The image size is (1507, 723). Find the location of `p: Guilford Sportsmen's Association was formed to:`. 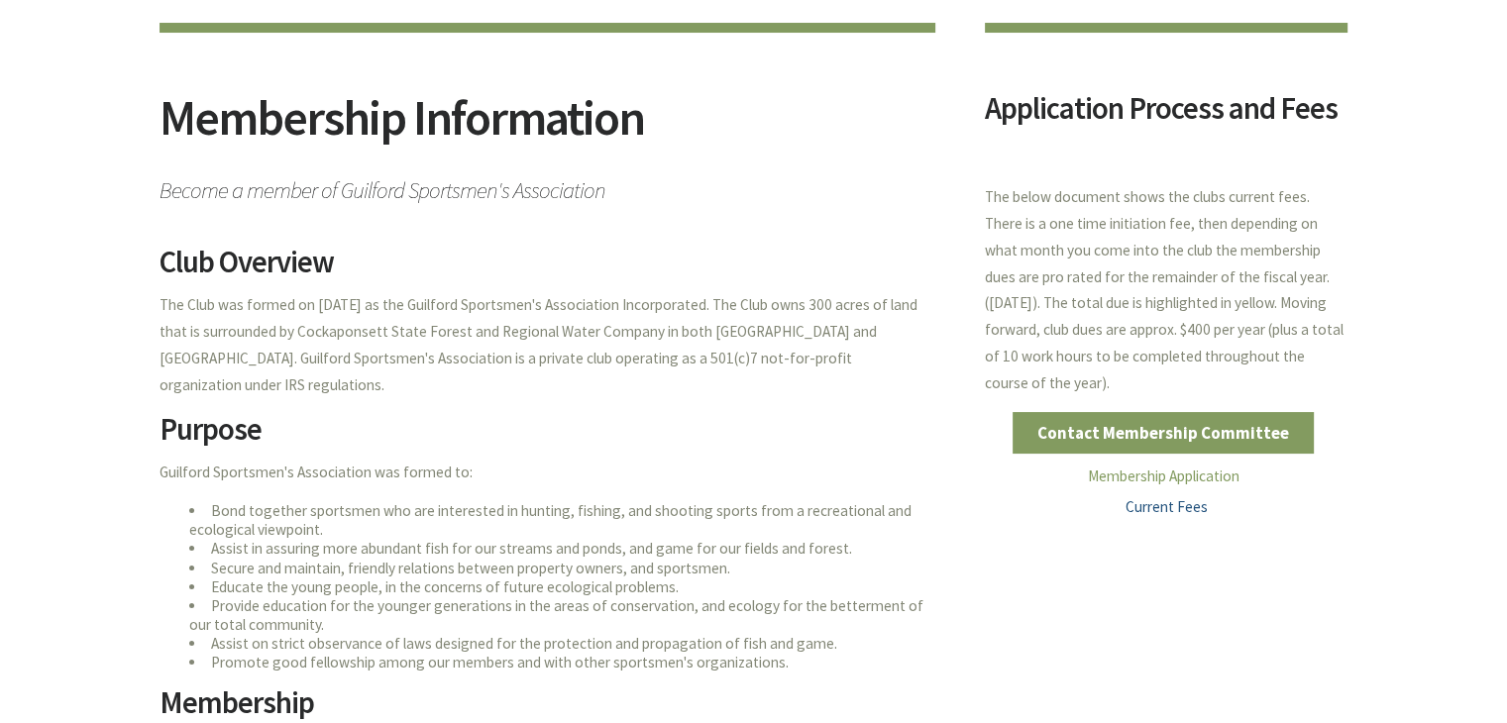

p: Guilford Sportsmen's Association was formed to: is located at coordinates (547, 472).